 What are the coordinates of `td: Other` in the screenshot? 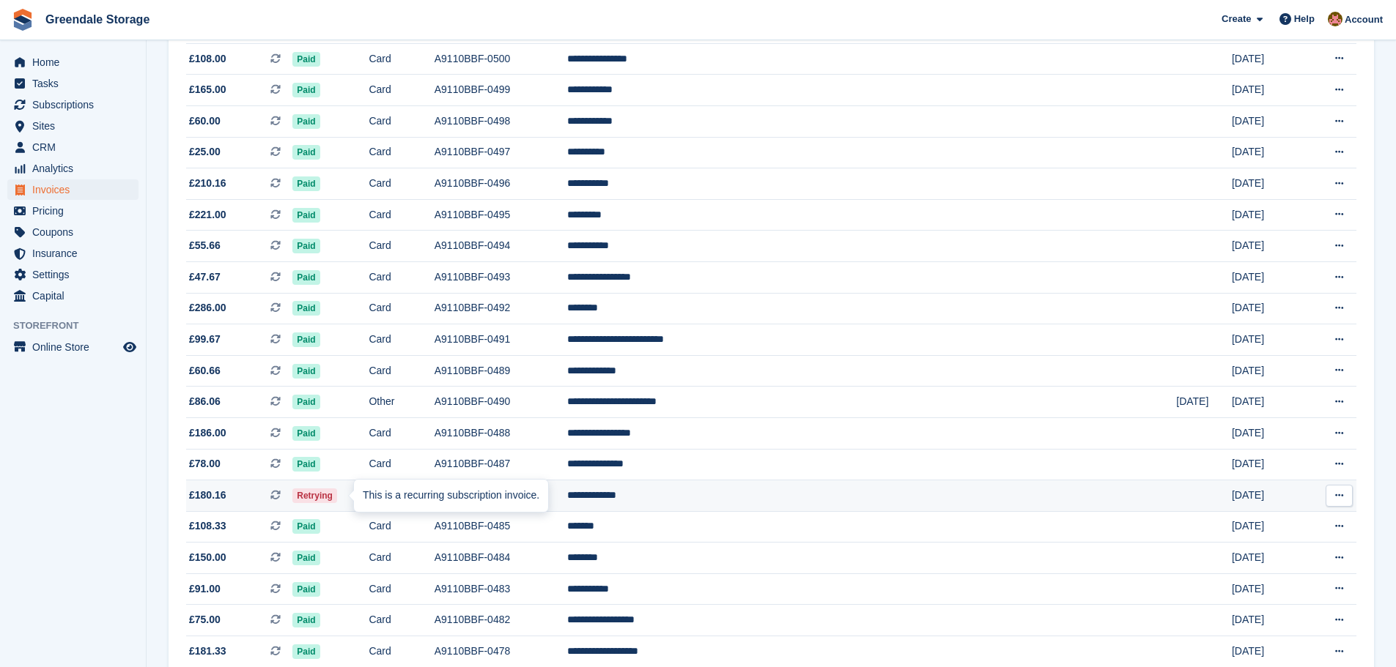 It's located at (401, 402).